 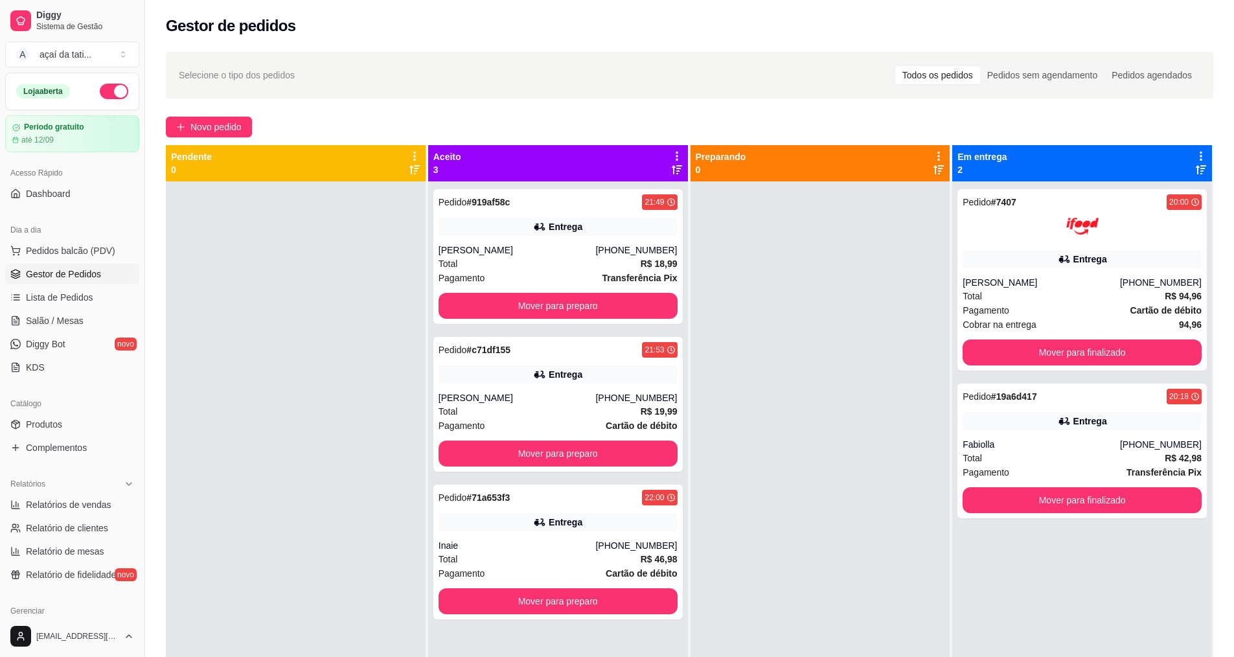 I want to click on p: Preparando, so click(x=721, y=157).